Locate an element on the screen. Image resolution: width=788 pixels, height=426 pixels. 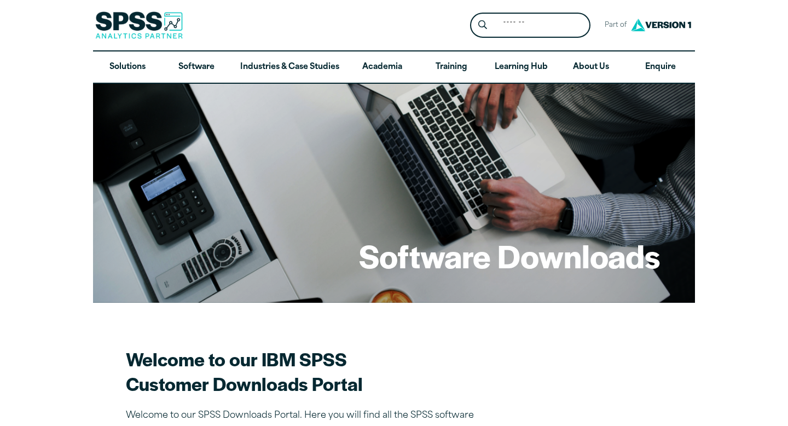
a: About Us is located at coordinates (591, 67).